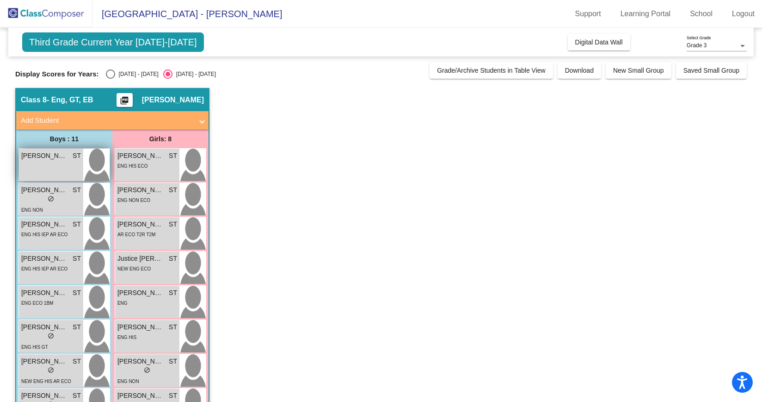  What do you see at coordinates (107, 120) in the screenshot?
I see `mat-panel-title: Add Student` at bounding box center [107, 120].